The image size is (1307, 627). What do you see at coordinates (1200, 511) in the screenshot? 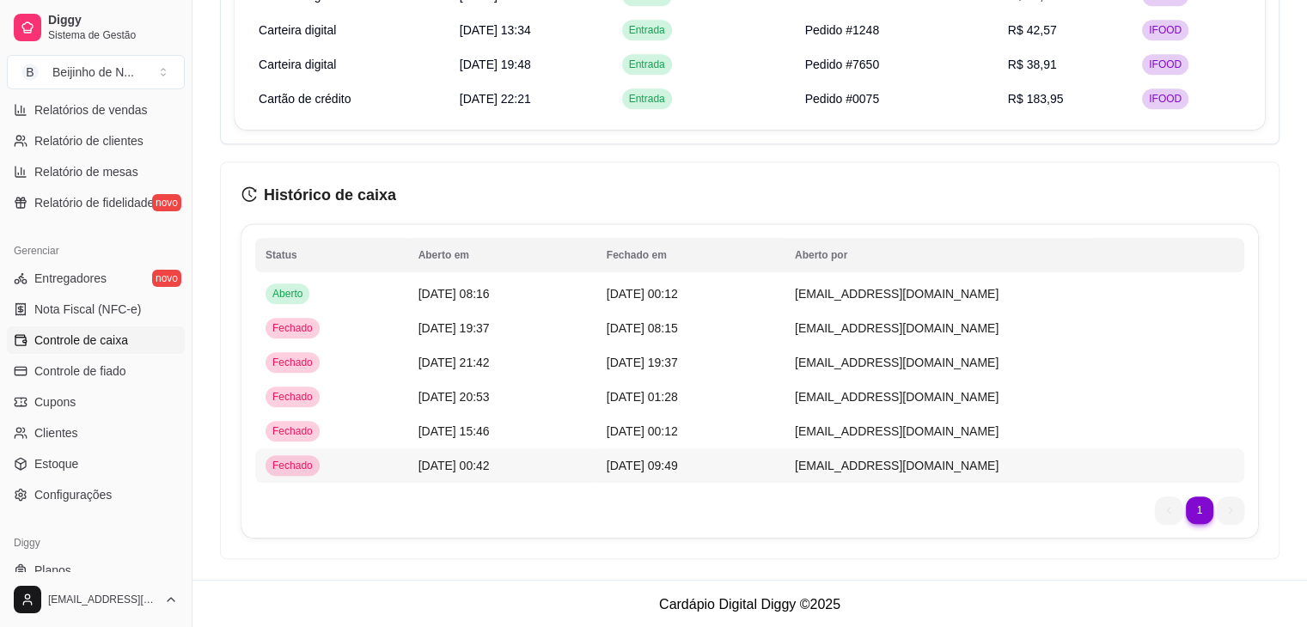
I see `nav: pagination navigation` at bounding box center [1200, 511].